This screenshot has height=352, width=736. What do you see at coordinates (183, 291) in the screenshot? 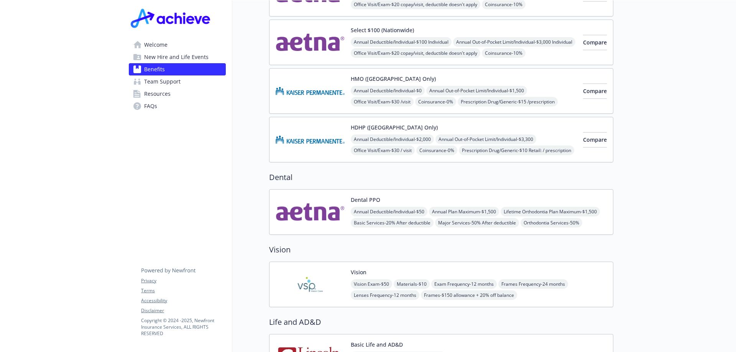
I see `a: Terms` at bounding box center [183, 291].